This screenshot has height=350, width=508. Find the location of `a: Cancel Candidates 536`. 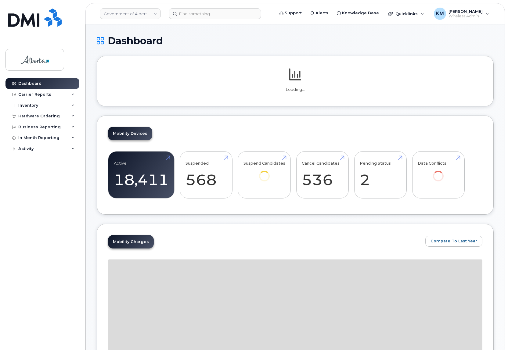

a: Cancel Candidates 536 is located at coordinates (322, 175).